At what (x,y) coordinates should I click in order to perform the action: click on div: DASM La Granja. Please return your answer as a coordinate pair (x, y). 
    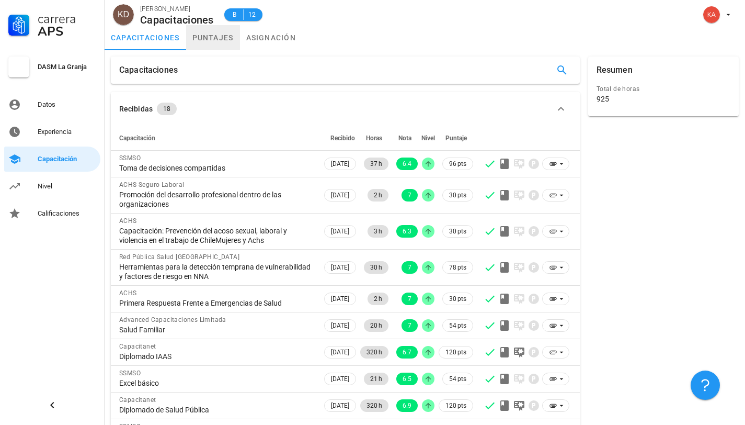
    Looking at the image, I should click on (67, 67).